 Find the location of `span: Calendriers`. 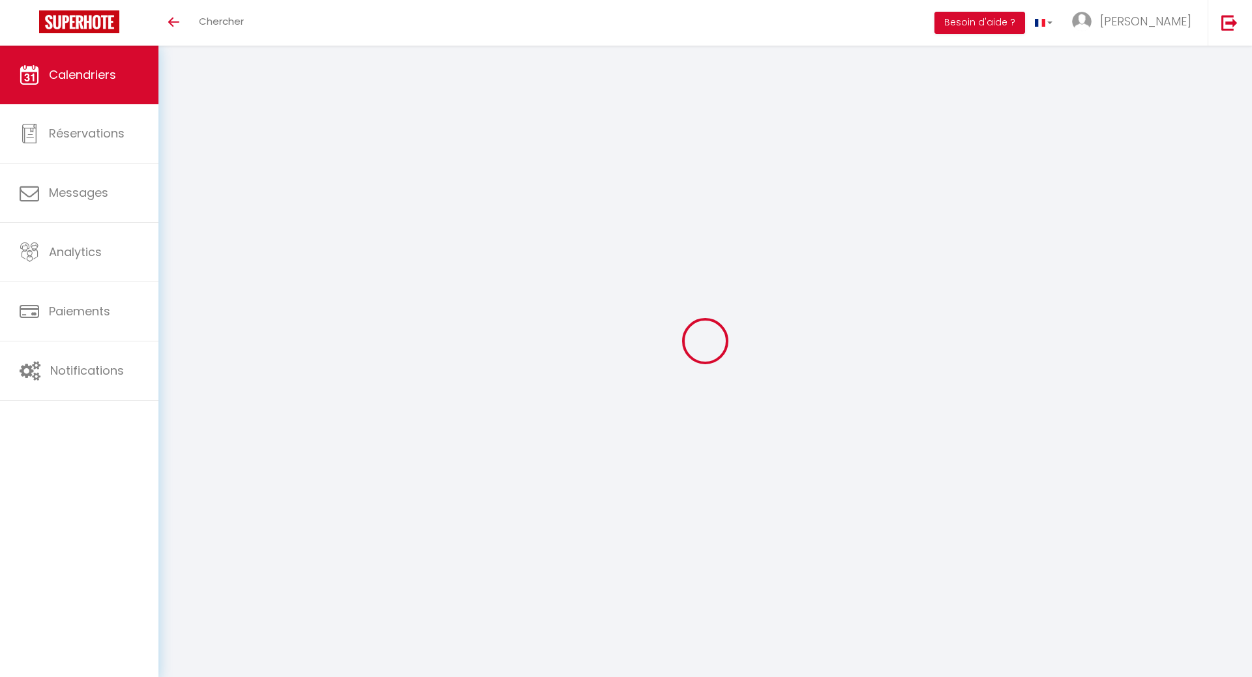

span: Calendriers is located at coordinates (82, 74).